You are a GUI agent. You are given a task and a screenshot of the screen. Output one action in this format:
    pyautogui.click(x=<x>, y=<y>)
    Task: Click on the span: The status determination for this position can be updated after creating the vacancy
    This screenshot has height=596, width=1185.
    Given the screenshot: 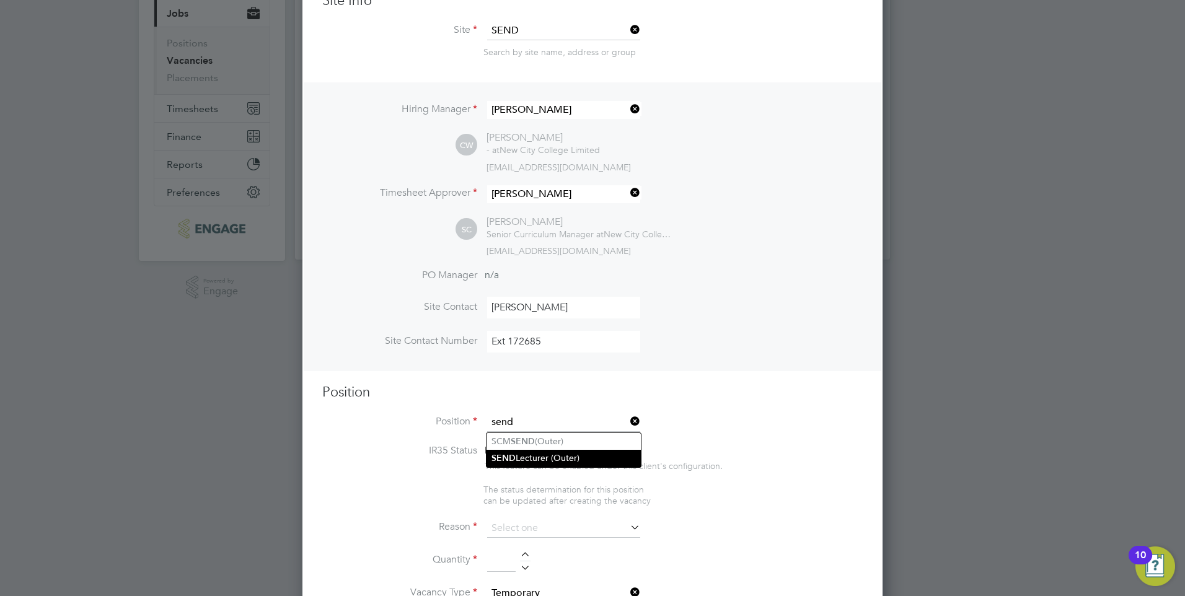 What is the action you would take?
    pyautogui.click(x=567, y=495)
    